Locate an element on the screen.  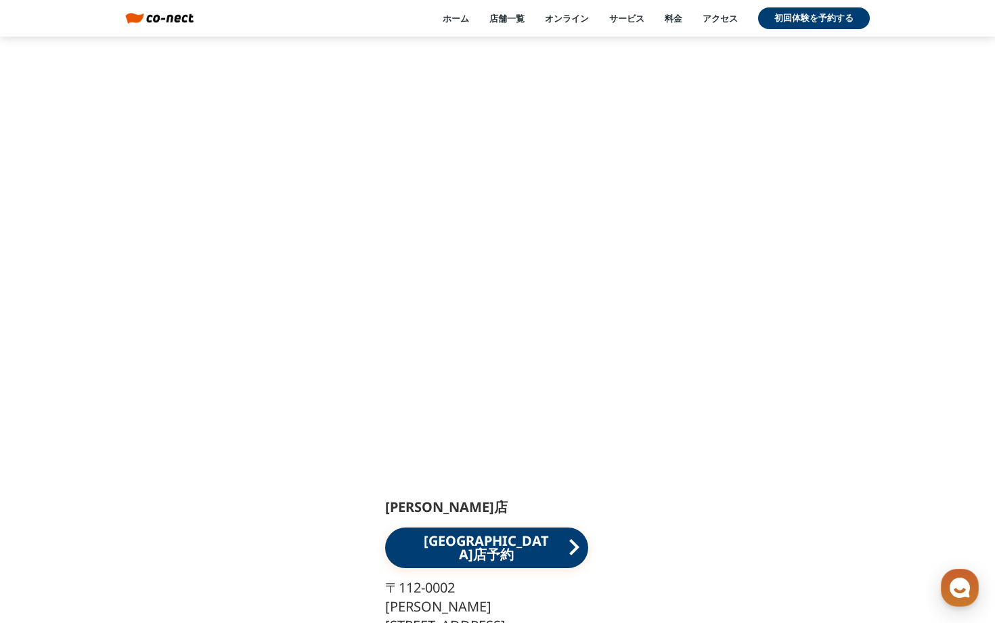
i: keyboard_arrow_right is located at coordinates (574, 547).